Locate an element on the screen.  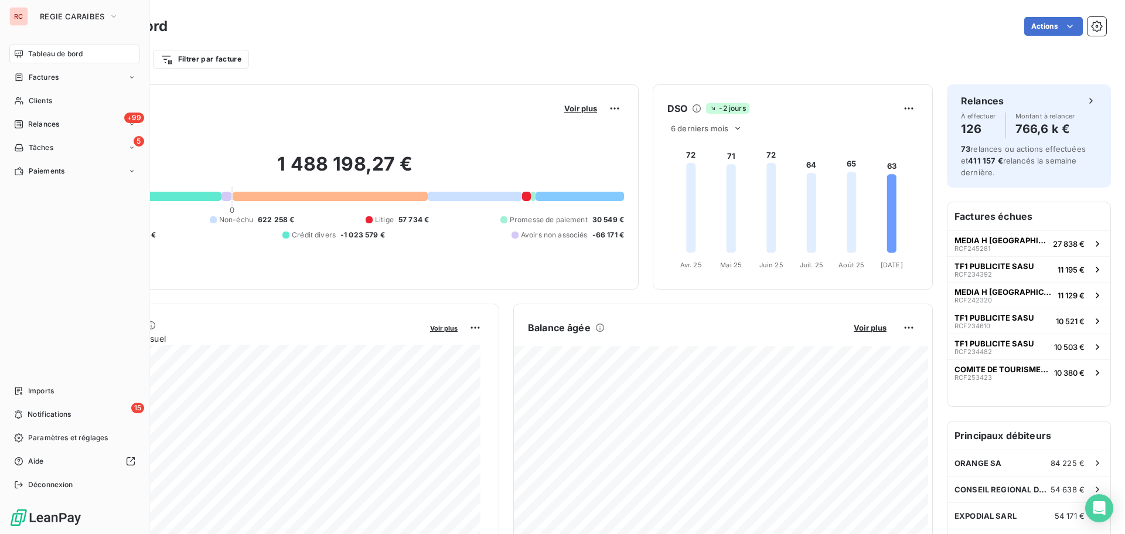
span: 84 225 € is located at coordinates (1067, 463).